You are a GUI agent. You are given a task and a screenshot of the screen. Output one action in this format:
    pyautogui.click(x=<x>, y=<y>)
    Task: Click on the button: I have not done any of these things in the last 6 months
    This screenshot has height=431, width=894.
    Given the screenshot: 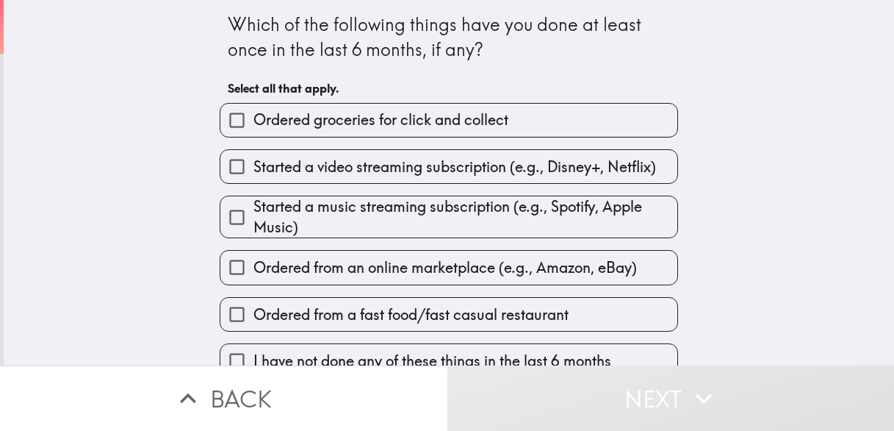 What is the action you would take?
    pyautogui.click(x=449, y=360)
    